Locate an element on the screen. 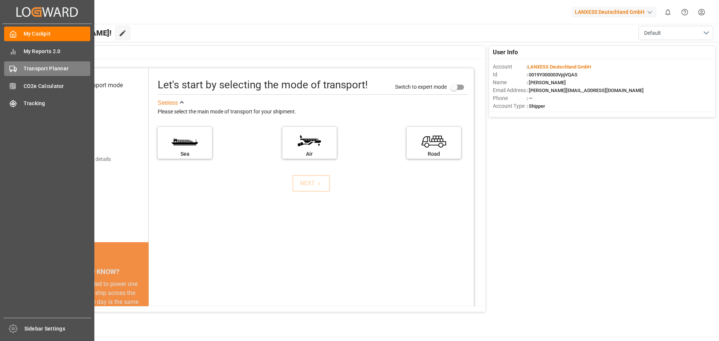  div: NEXT is located at coordinates (311, 183).